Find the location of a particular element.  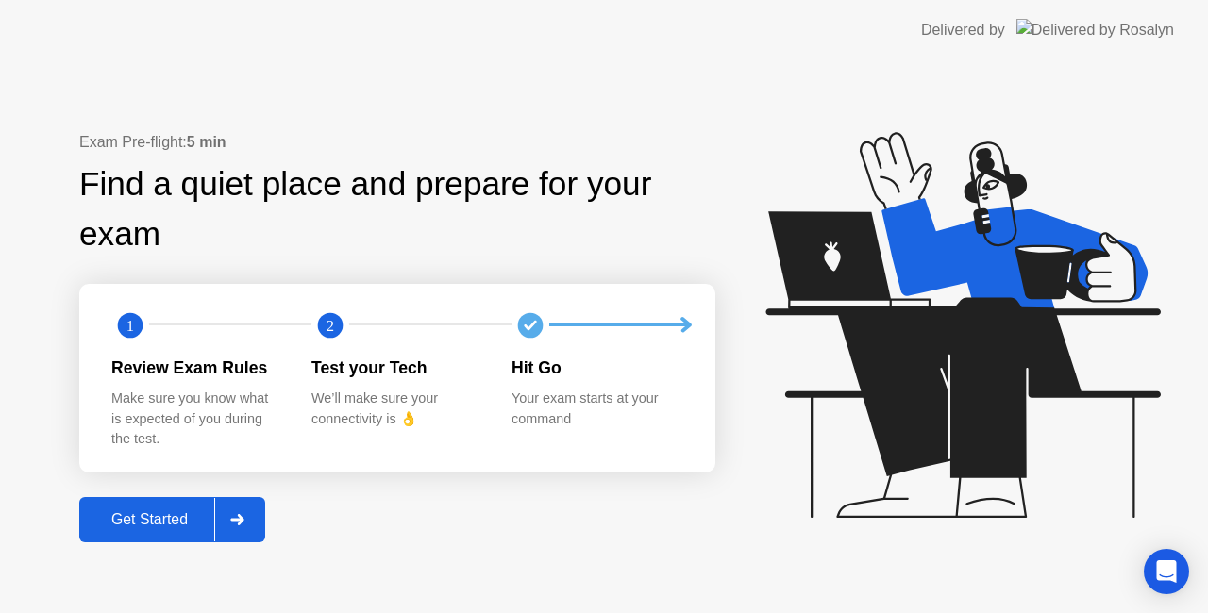

div: Make sure you know what is expected of you during the test. is located at coordinates (196, 419).